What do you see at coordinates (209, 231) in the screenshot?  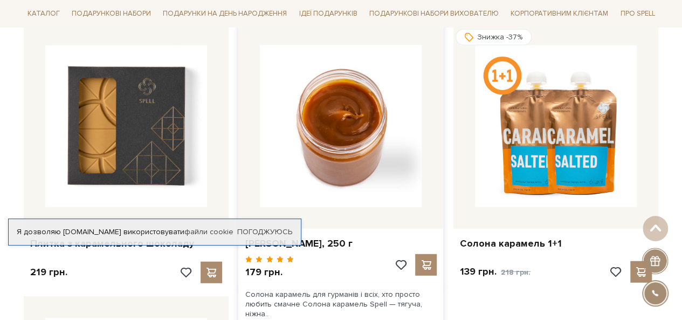 I see `a: файли cookie` at bounding box center [209, 231].